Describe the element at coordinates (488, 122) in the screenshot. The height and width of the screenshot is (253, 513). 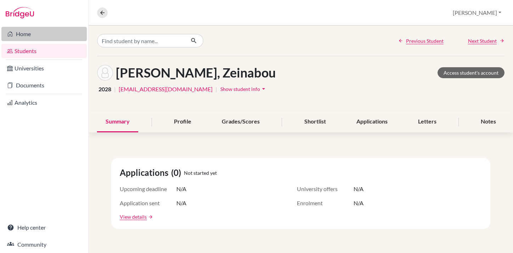
I see `div: Notes` at that location.